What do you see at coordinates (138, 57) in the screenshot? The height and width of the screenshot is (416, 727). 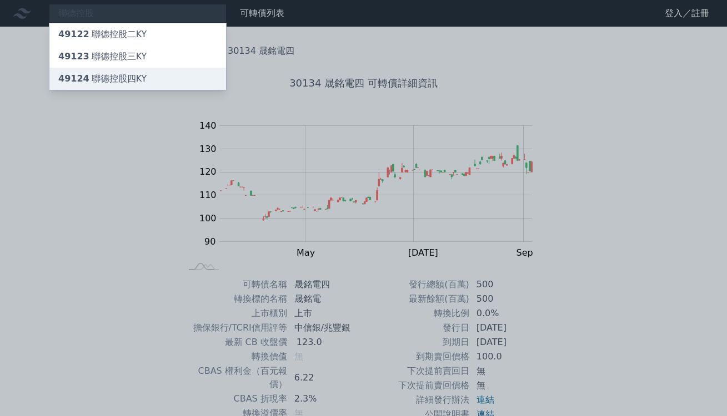 I see `a: 49123聯德控股三KY` at bounding box center [138, 57].